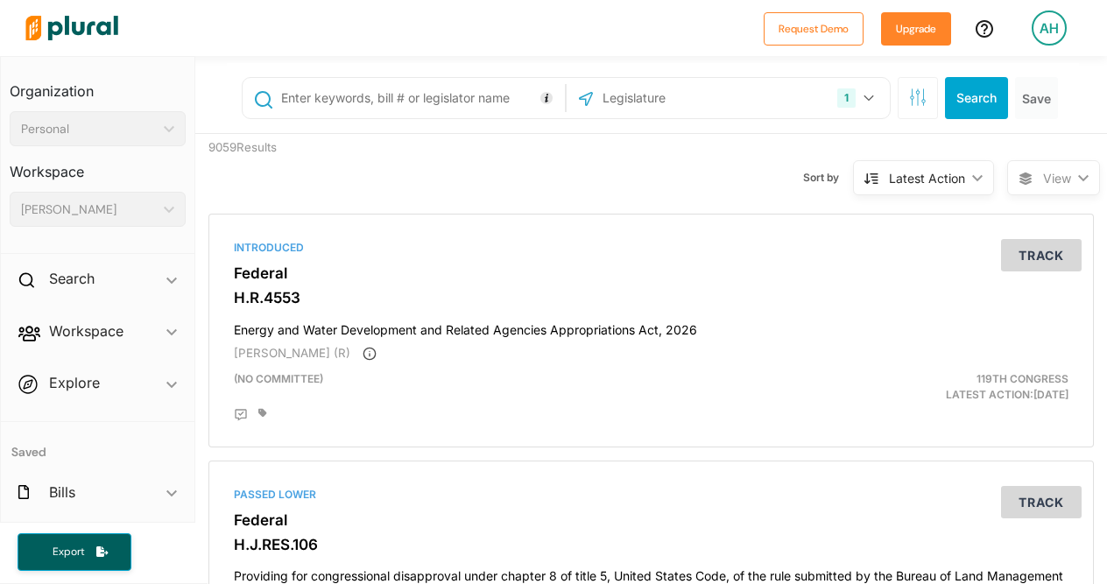  What do you see at coordinates (507, 387) in the screenshot?
I see `div: (no committee)` at bounding box center [507, 387].